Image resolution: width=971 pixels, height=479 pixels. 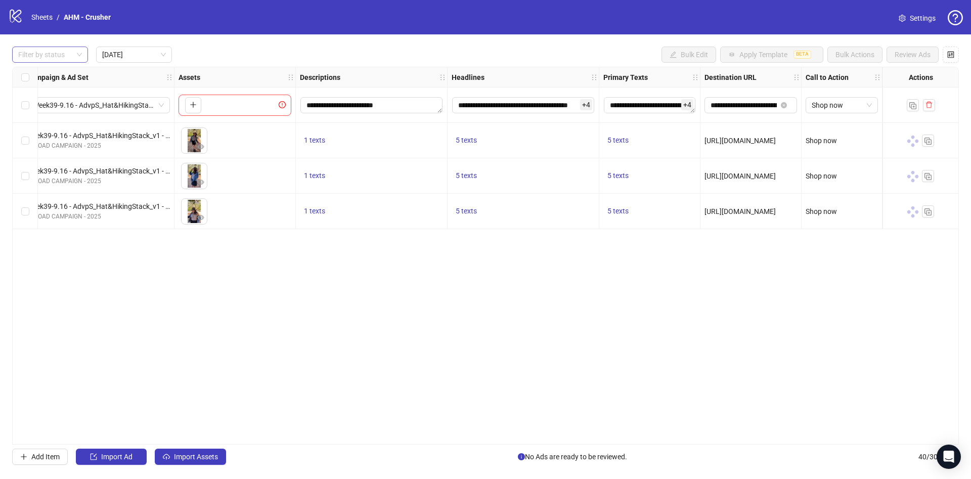 What do you see at coordinates (98, 105) in the screenshot?
I see `span: Week39-9.16 - AdvpS_Hat&HikingStack_v1 - LC` at bounding box center [98, 105].